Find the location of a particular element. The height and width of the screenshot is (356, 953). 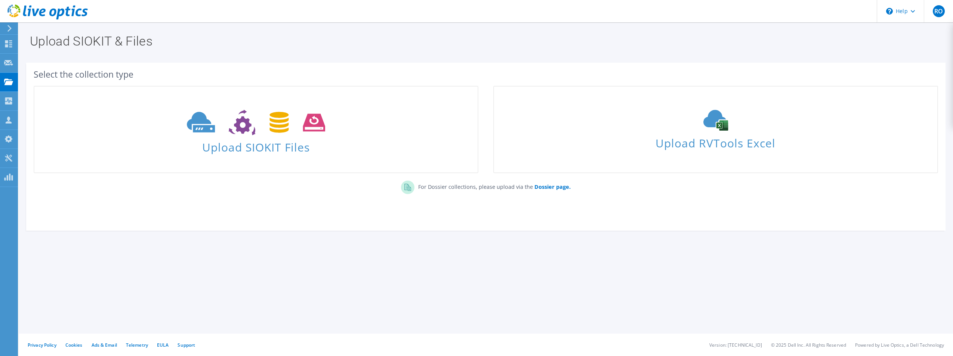

p: For Dossier collections, please upload via the is located at coordinates (492, 186).